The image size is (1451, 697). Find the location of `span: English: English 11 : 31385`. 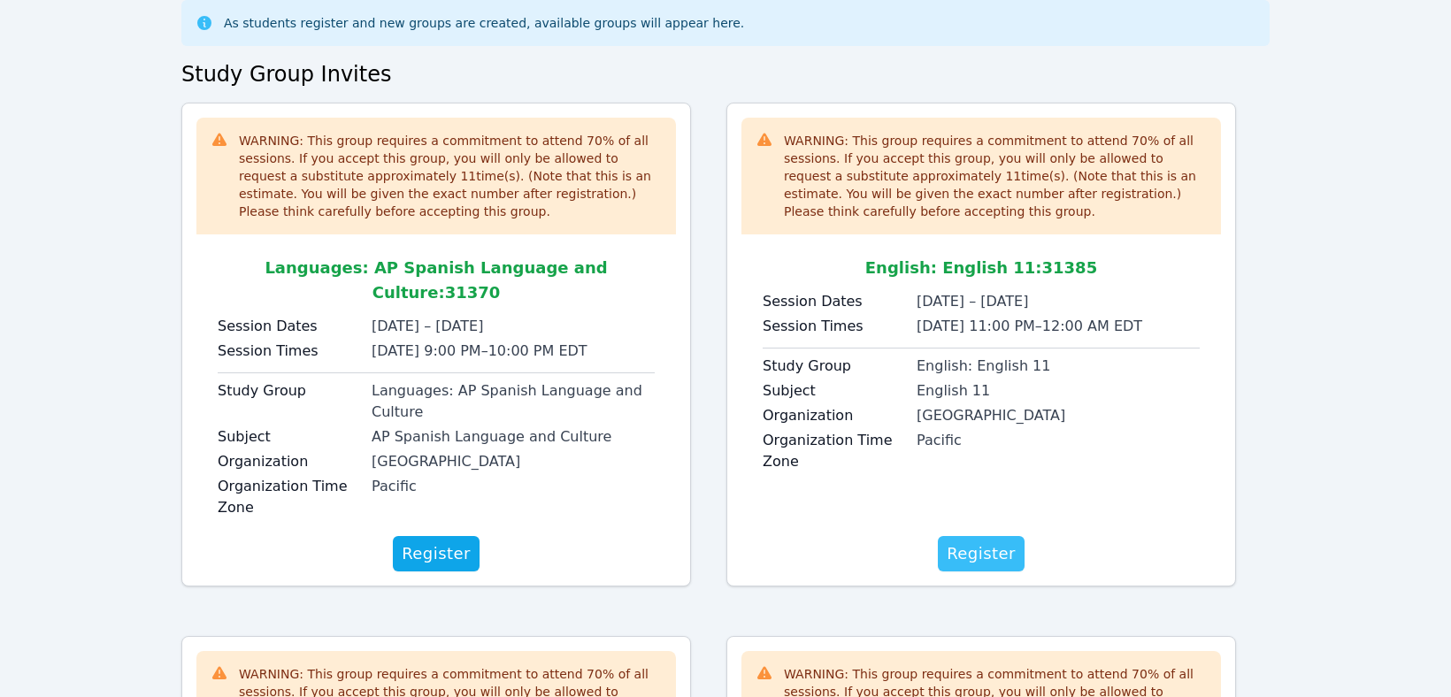

span: English: English 11 : 31385 is located at coordinates (981, 267).